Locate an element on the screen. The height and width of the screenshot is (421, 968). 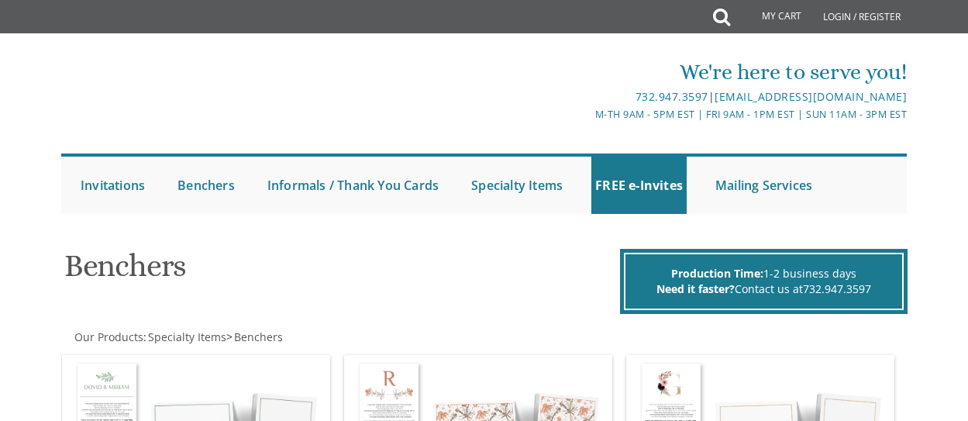
a: Mailing Services is located at coordinates (764, 185).